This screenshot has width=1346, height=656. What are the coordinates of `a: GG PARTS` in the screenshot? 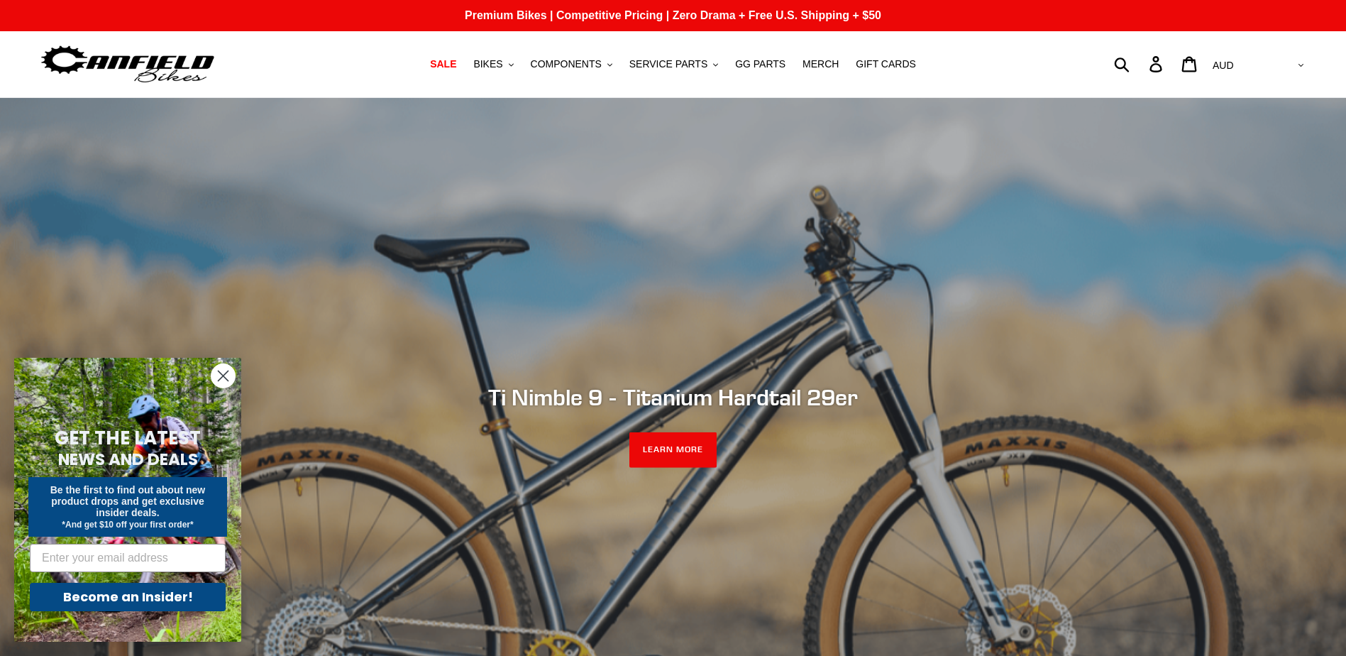 It's located at (760, 64).